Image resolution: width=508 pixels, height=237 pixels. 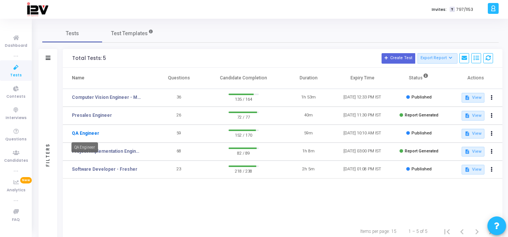 I want to click on td: 36, so click(x=179, y=98).